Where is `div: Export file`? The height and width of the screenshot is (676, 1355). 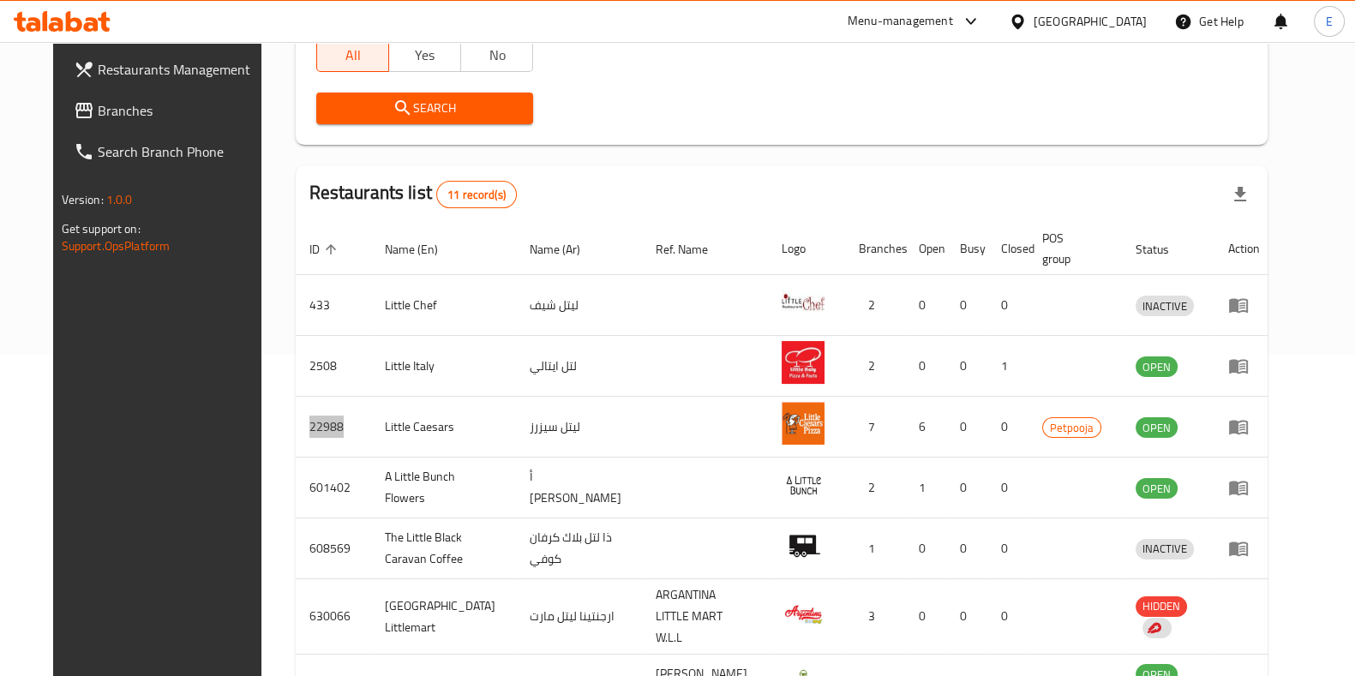 div: Export file is located at coordinates (1241, 195).